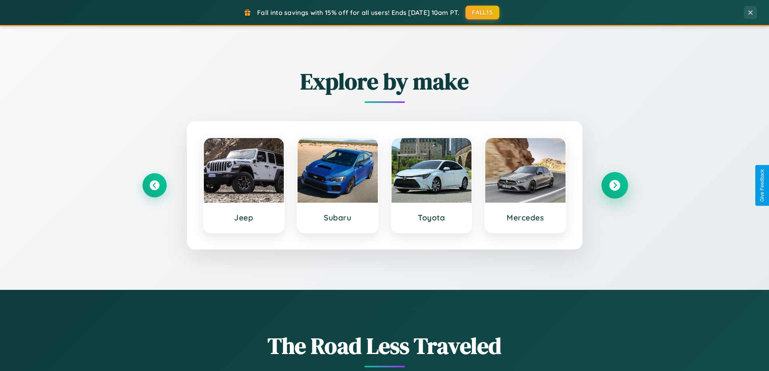  I want to click on h3: Mercedes, so click(525, 218).